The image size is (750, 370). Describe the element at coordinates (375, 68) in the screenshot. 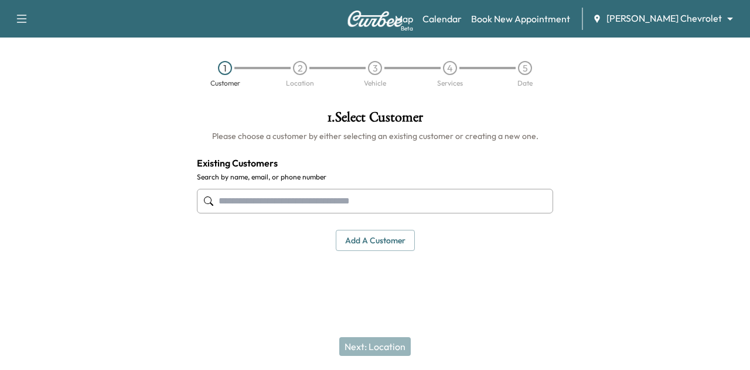

I see `div: 3` at that location.